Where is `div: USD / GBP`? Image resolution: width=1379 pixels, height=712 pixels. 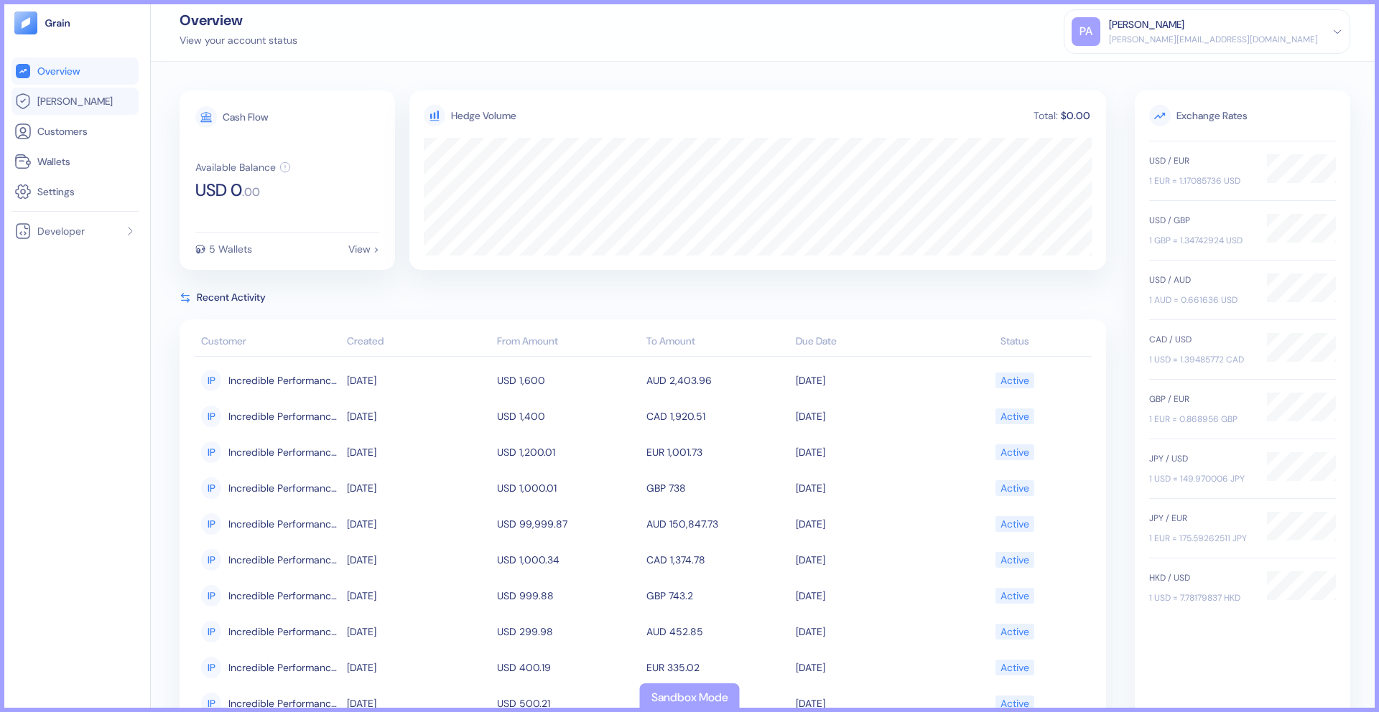 div: USD / GBP is located at coordinates (1201, 220).